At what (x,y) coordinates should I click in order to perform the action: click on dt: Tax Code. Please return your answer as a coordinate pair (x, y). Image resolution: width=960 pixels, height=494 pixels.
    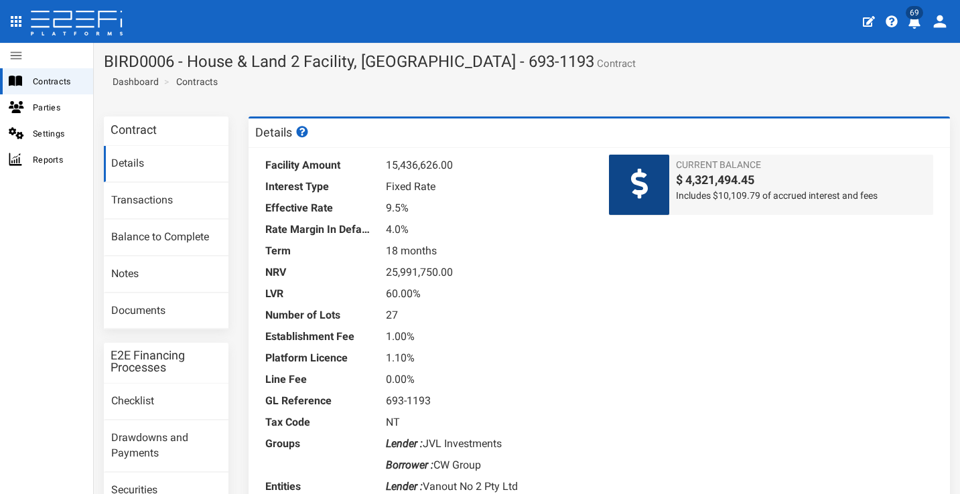
    Looking at the image, I should click on (319, 423).